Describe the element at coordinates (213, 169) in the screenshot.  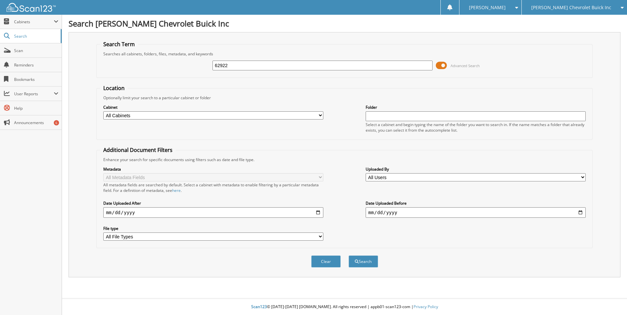
I see `label: Metadata` at that location.